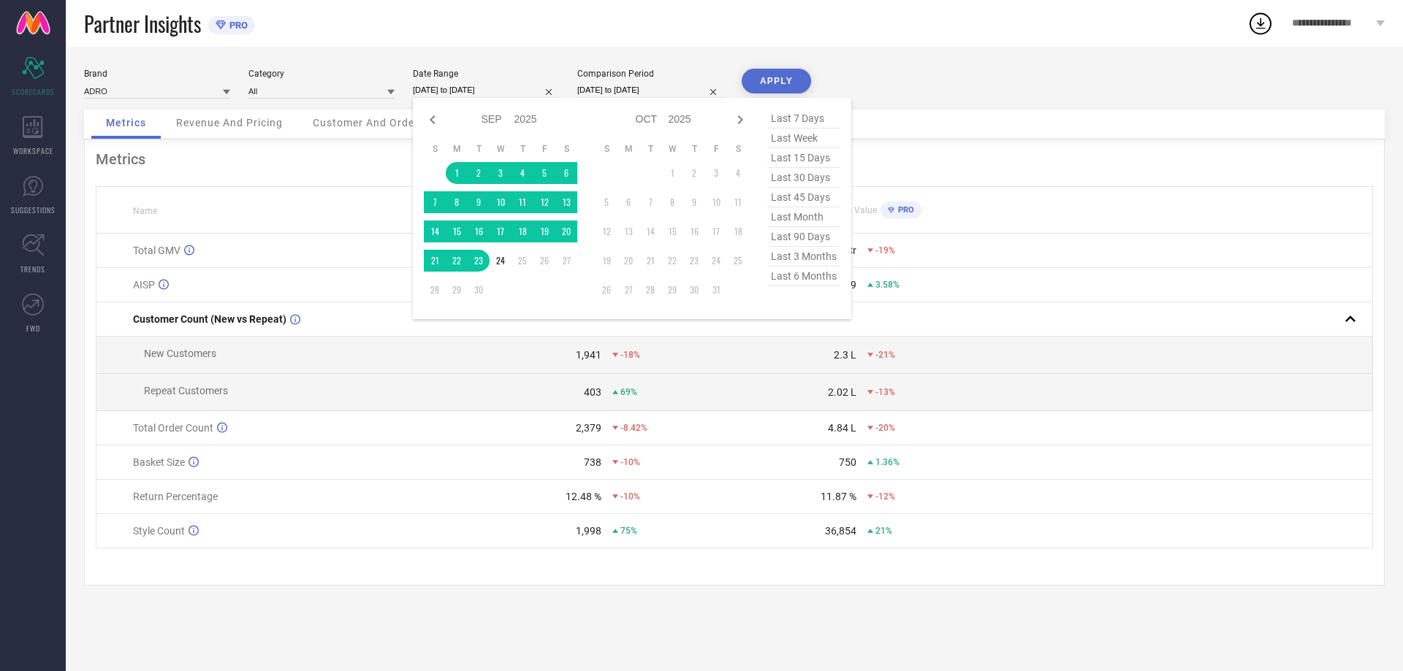 This screenshot has width=1403, height=671. Describe the element at coordinates (650, 149) in the screenshot. I see `th: Tuesday` at that location.